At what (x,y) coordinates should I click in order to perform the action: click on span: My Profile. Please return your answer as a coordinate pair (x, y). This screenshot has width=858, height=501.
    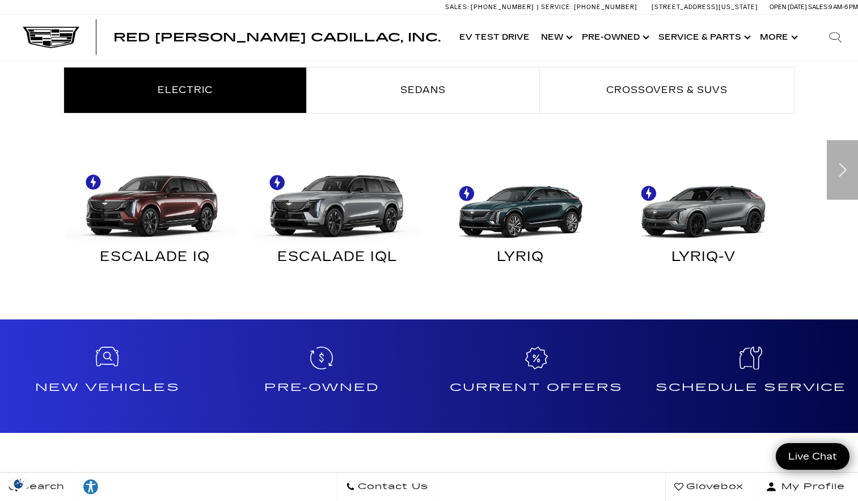
    Looking at the image, I should click on (811, 487).